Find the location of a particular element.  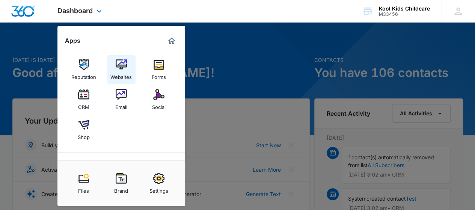

a: Brand is located at coordinates (121, 183).